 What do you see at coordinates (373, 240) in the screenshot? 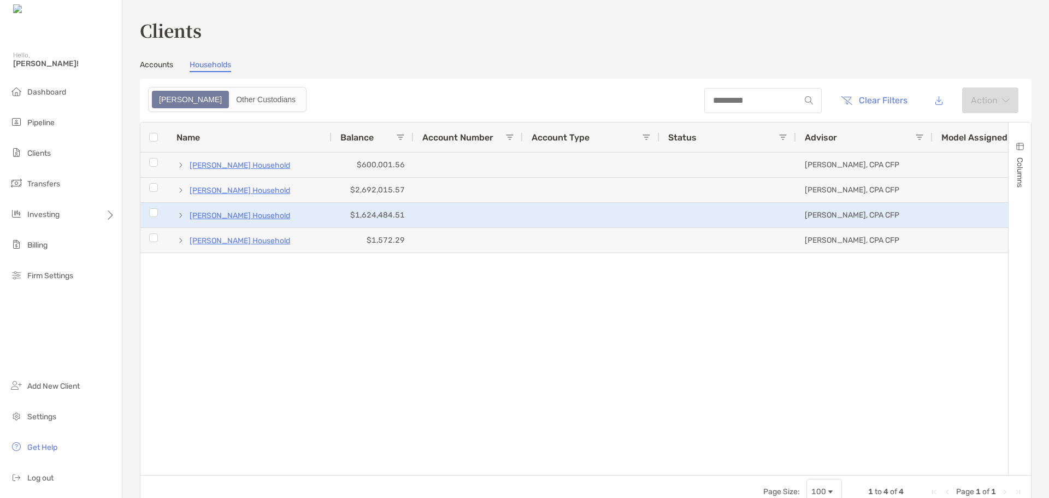
I see `div: $1,572.29` at bounding box center [373, 240].